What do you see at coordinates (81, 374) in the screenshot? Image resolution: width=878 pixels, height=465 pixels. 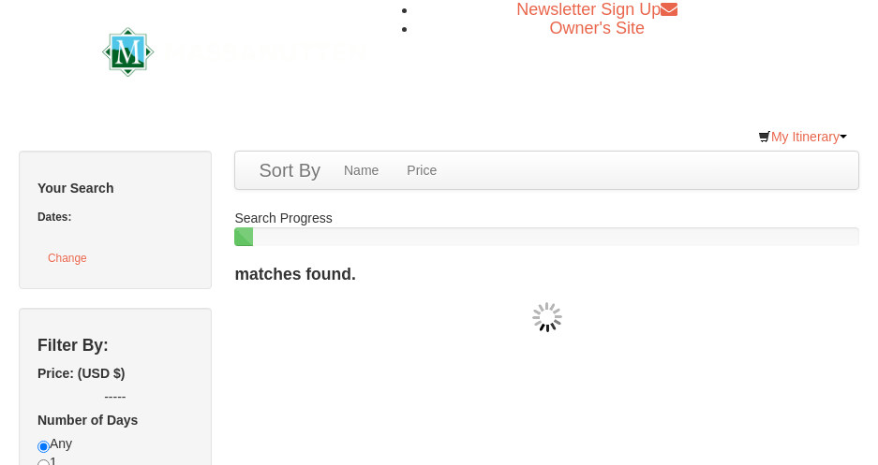 I see `strong: Price: (USD $)` at bounding box center [81, 374].